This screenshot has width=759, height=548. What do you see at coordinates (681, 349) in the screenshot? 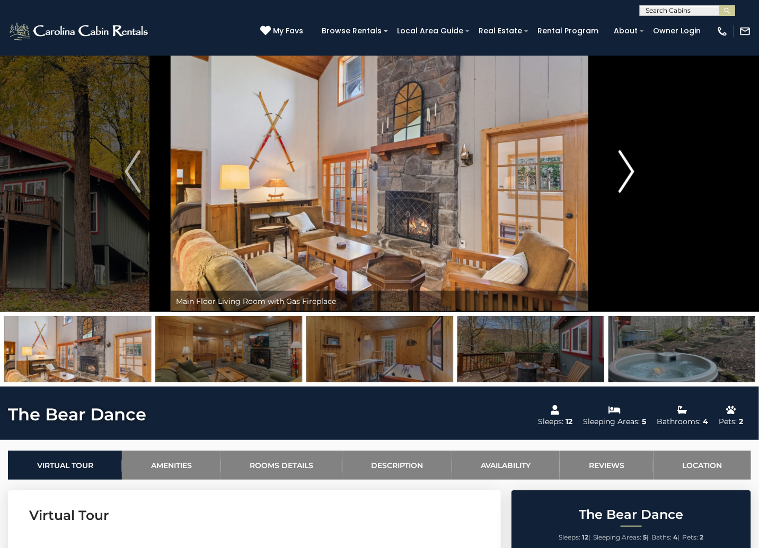
I see `img: 167547391` at bounding box center [681, 349].